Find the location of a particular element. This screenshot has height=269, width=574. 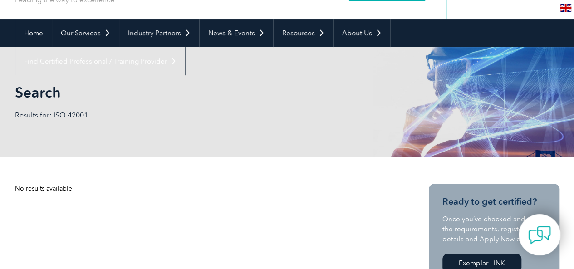

h3: Ready to get certified? is located at coordinates (494, 202).